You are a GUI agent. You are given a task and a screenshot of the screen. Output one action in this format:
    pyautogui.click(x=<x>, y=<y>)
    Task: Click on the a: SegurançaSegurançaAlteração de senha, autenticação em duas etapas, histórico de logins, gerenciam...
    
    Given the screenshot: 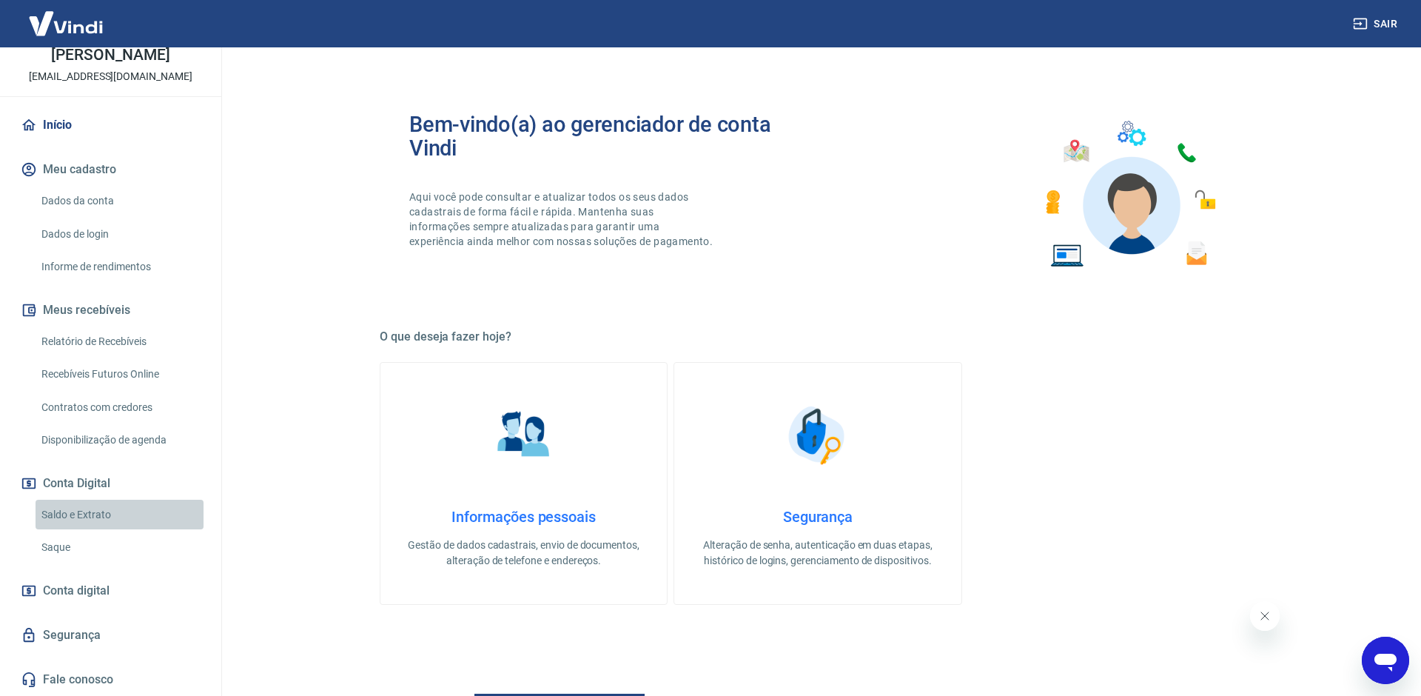 What is the action you would take?
    pyautogui.click(x=817, y=483)
    